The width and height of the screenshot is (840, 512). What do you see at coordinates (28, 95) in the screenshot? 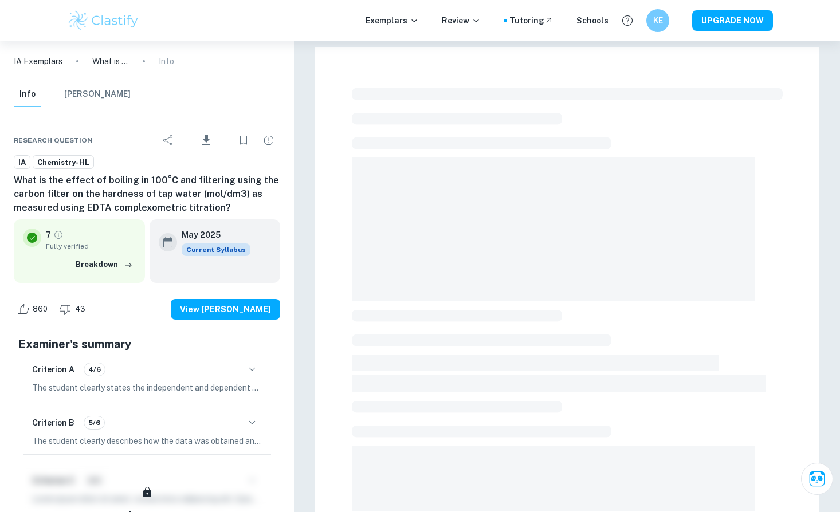
I see `button: Info` at bounding box center [28, 95].